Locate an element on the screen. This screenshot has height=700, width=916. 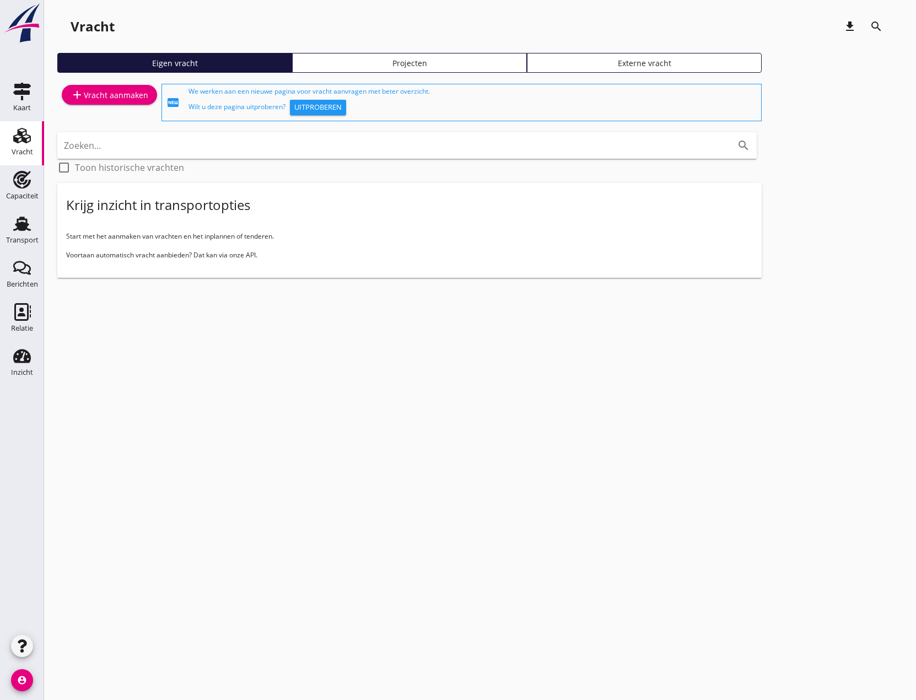
div: Relatie is located at coordinates (22, 328).